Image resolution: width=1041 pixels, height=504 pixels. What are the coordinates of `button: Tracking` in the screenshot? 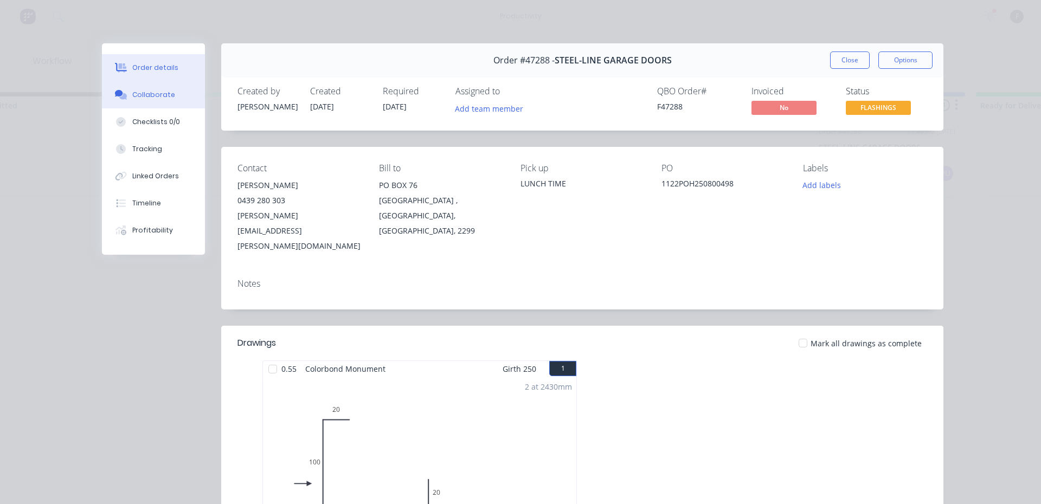 It's located at (153, 149).